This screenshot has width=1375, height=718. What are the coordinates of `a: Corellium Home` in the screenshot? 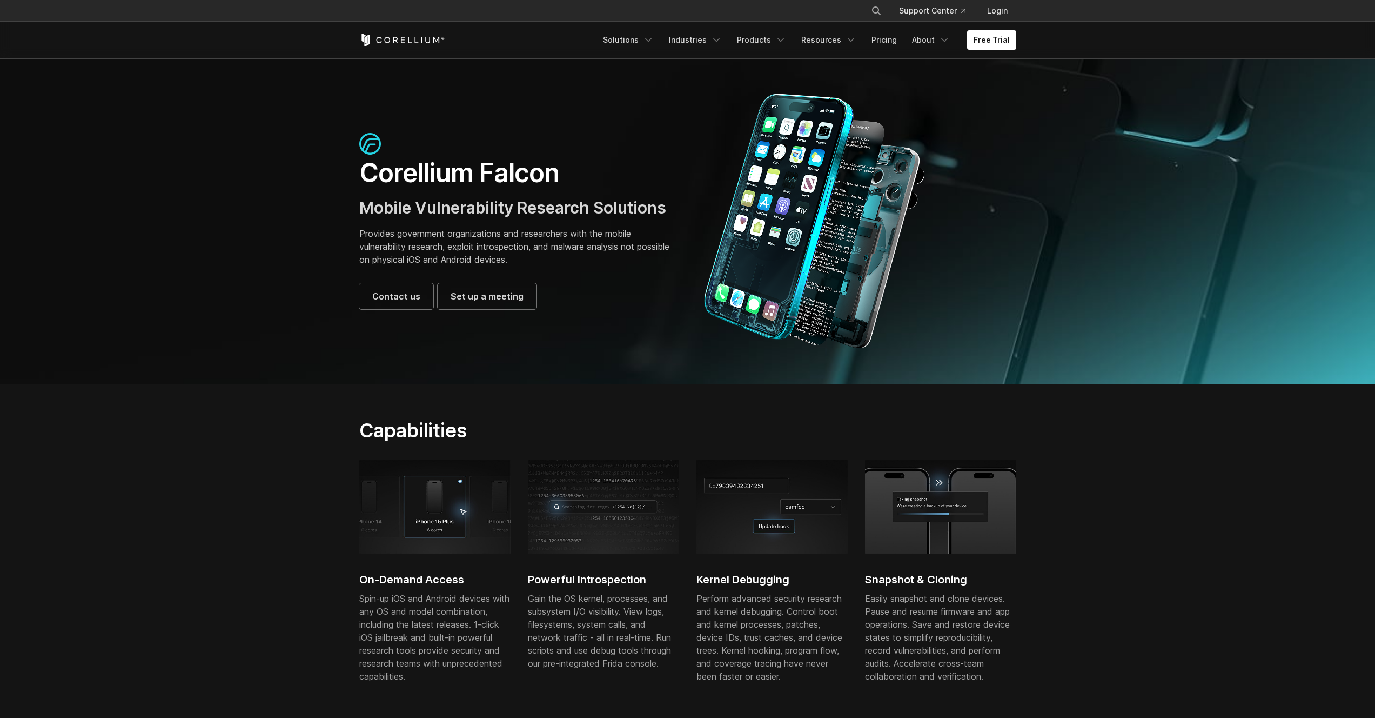 It's located at (402, 40).